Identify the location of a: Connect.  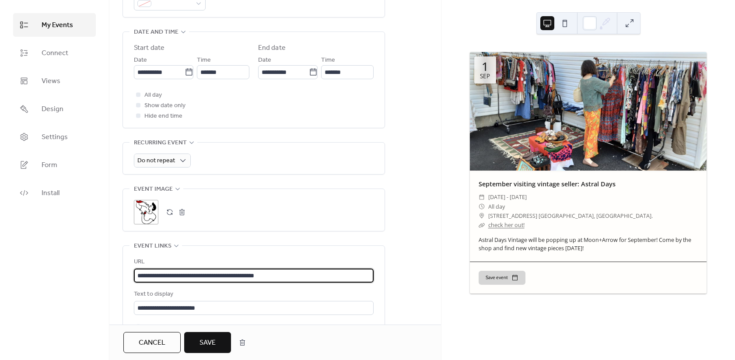
(54, 53).